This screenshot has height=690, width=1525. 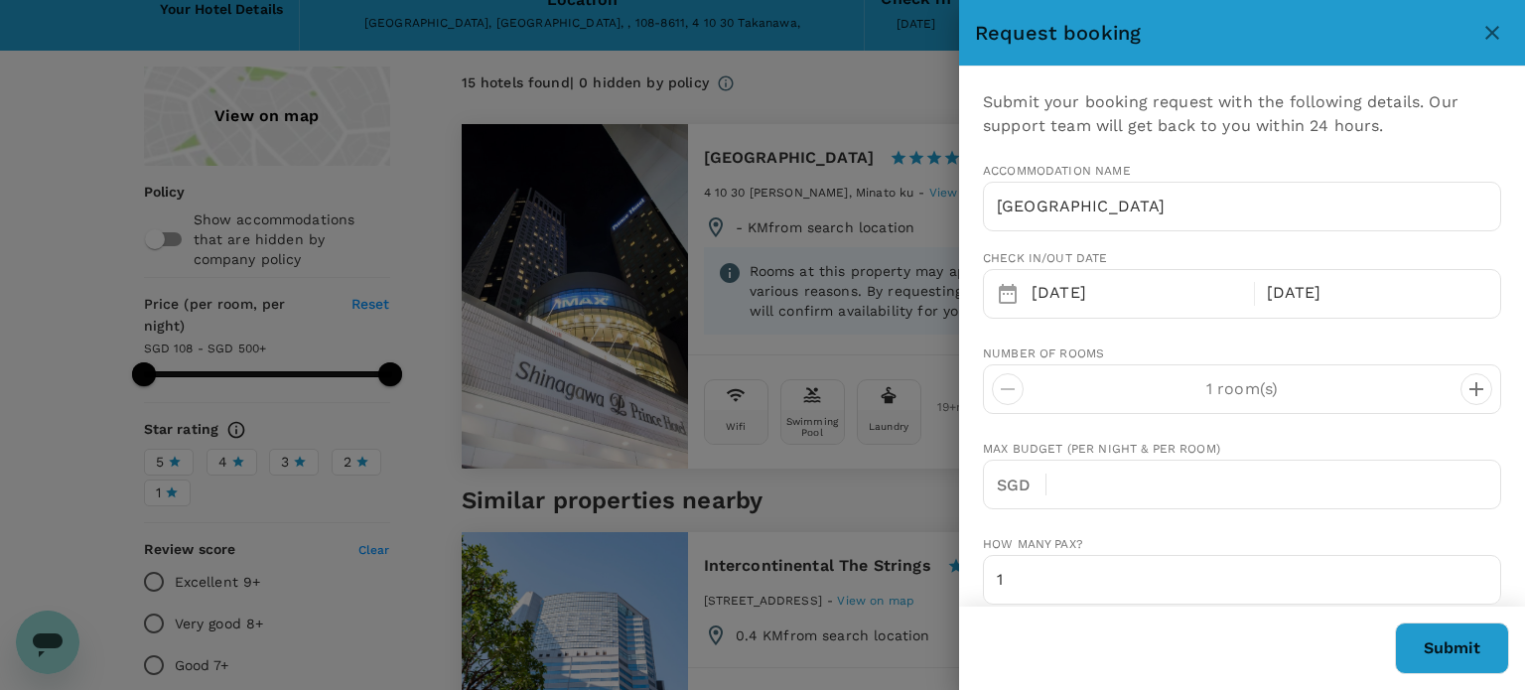 What do you see at coordinates (1101, 449) in the screenshot?
I see `span: Max Budget (per night & per room)` at bounding box center [1101, 449].